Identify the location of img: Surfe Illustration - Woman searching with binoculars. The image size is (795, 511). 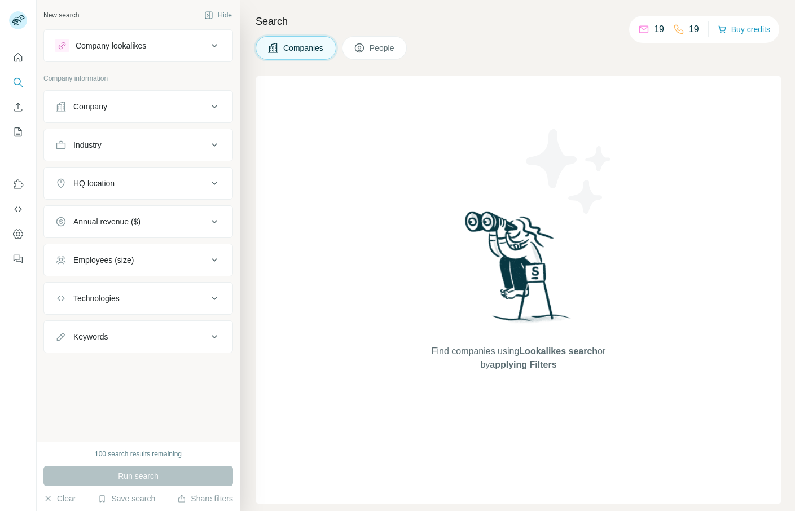
(519, 271).